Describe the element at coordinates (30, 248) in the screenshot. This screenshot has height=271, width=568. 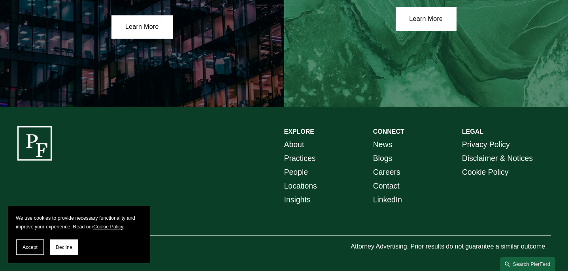
I see `span: Accept` at that location.